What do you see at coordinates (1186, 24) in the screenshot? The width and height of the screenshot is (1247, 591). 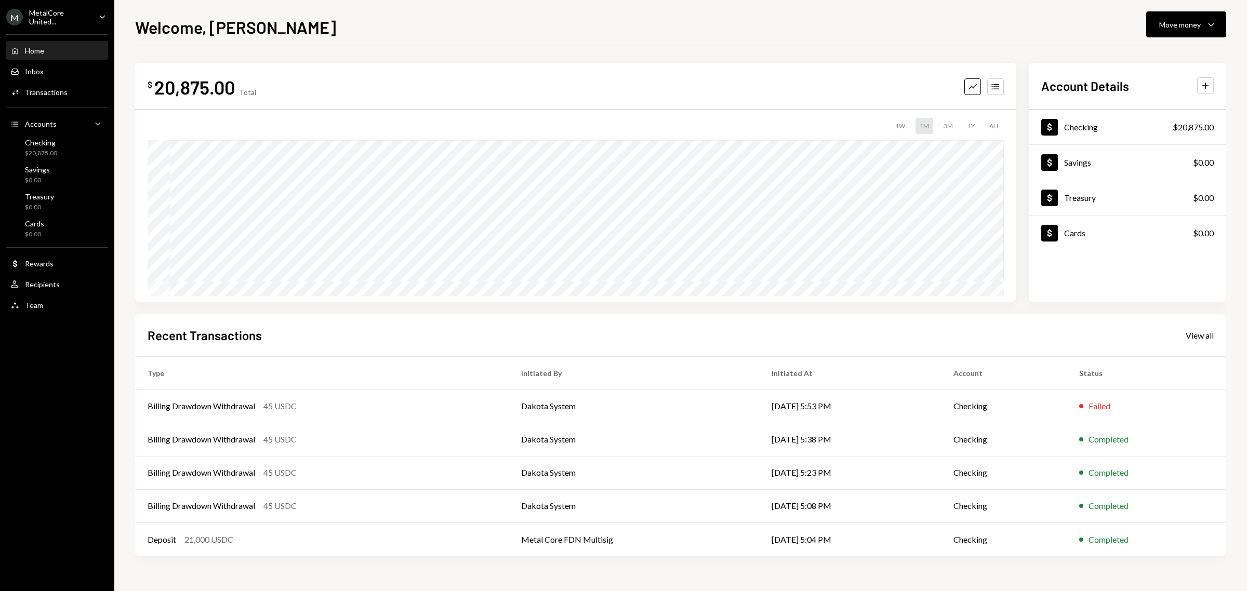 I see `button: Move money` at bounding box center [1186, 24].